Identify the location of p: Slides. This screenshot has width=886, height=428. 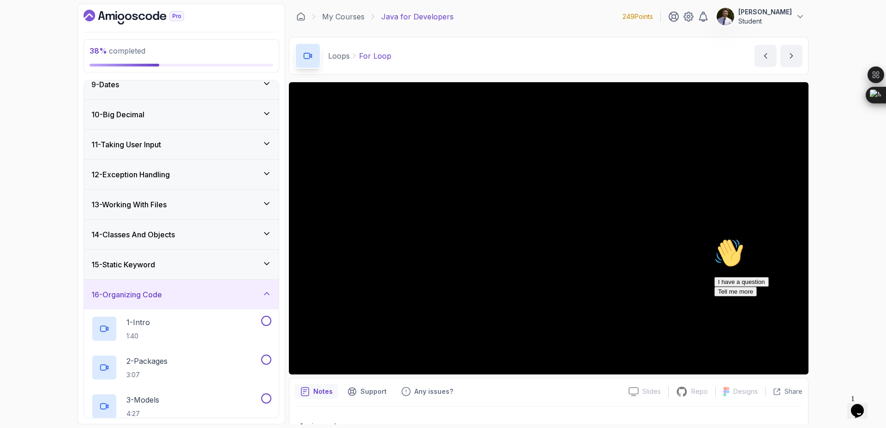
(652, 391).